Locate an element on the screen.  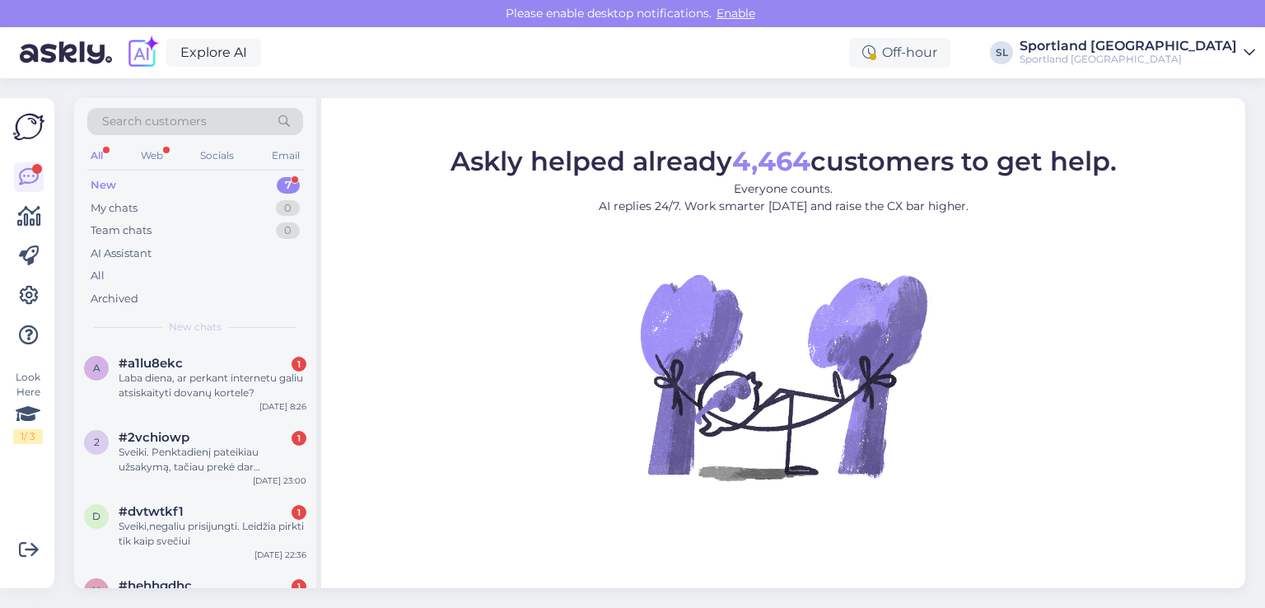
div: Archived is located at coordinates (114, 299).